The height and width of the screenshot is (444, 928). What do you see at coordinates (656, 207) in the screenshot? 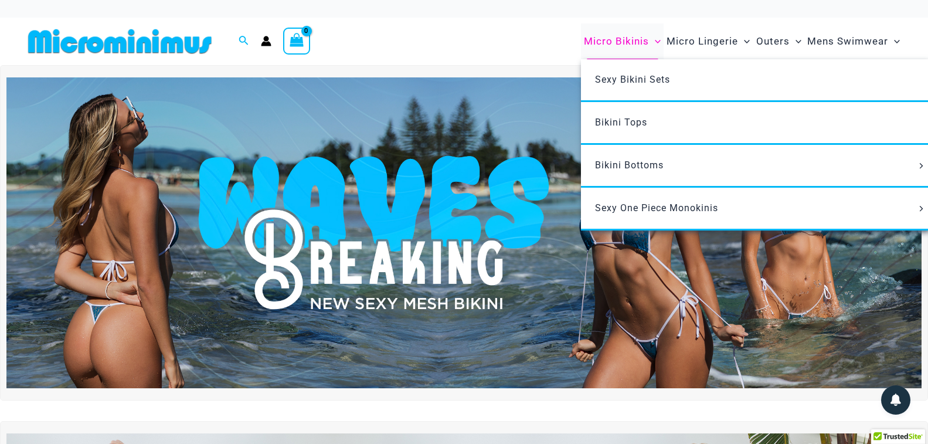
I see `span: Sexy One Piece Monokinis` at bounding box center [656, 207].